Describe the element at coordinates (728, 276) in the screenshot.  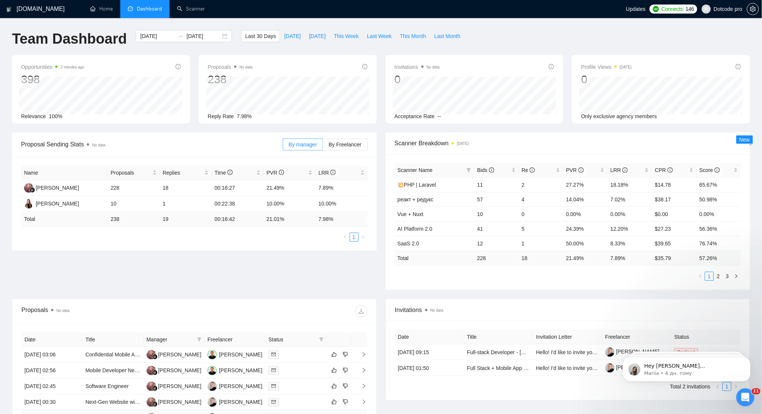
I see `li: 3` at that location.